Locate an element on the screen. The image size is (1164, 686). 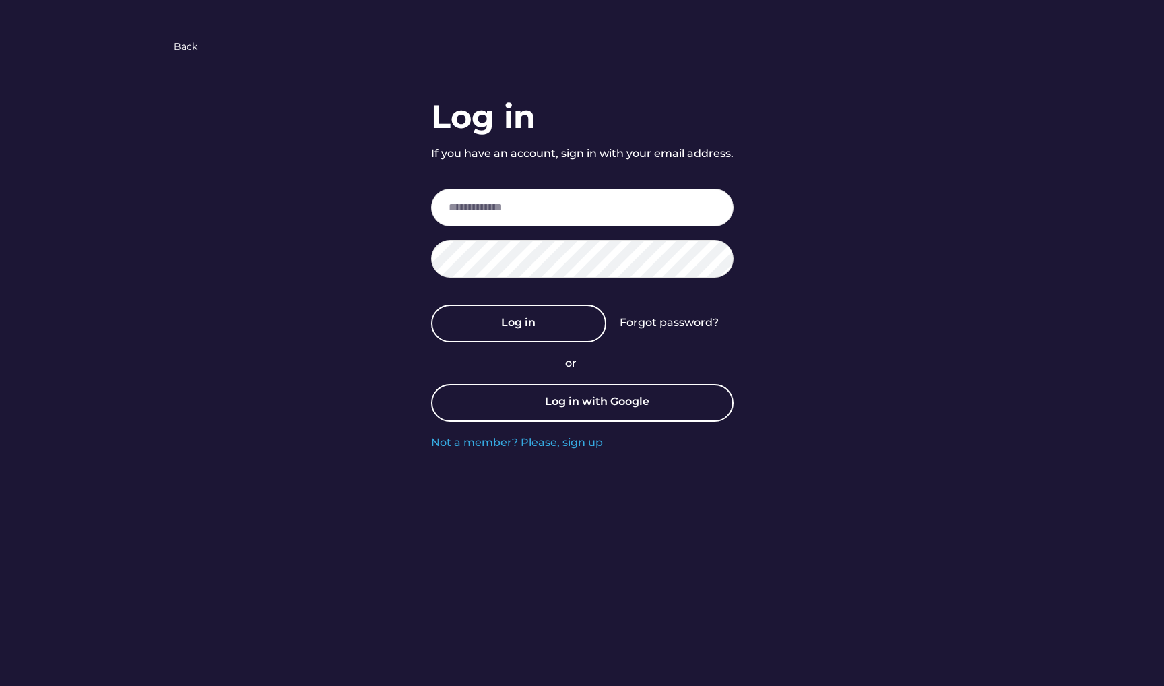
div: Forgot password? is located at coordinates (669, 323).